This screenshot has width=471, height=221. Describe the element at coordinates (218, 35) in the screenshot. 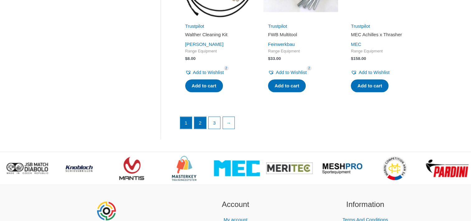

I see `h2: Walther Cleaning Kit` at that location.